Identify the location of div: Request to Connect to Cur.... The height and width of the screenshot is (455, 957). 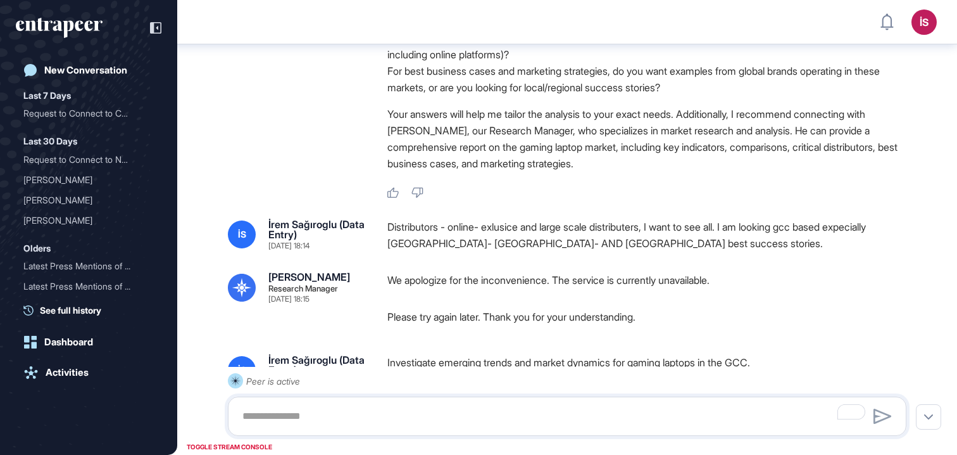
(84, 113).